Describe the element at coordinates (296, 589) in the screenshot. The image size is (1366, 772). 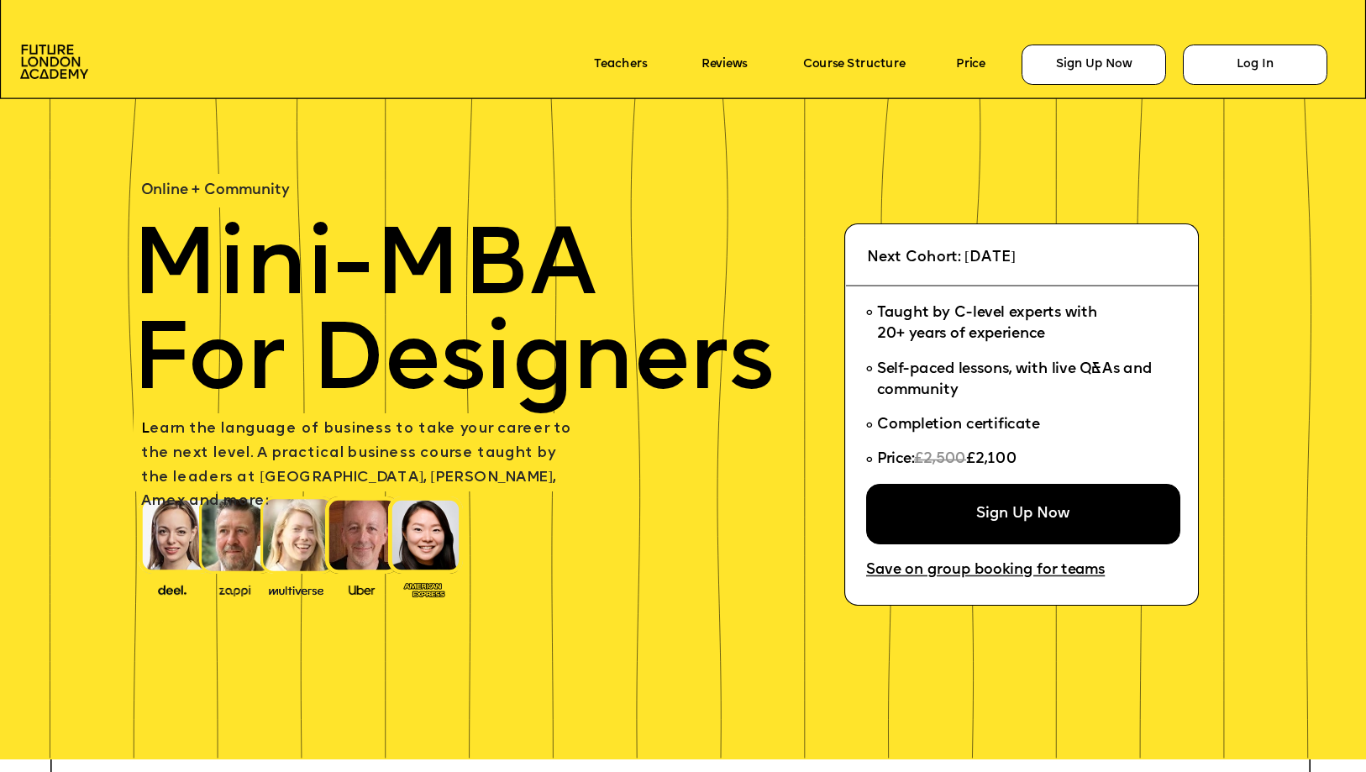
I see `img: image-b7d05013-d886-4065-8d38-3eca2af40620.png` at that location.